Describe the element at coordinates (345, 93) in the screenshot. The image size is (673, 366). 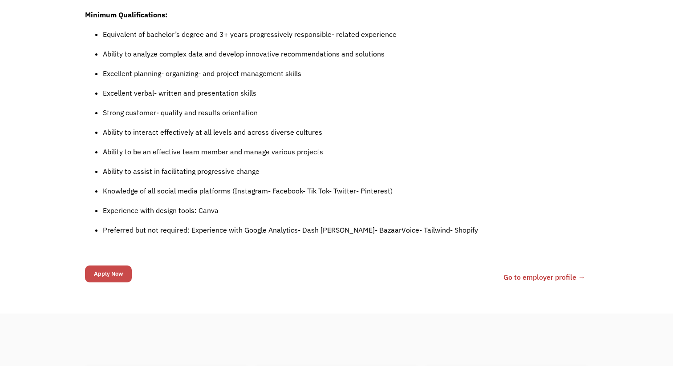
I see `p: Excellent verbal- written and presentation skills` at that location.